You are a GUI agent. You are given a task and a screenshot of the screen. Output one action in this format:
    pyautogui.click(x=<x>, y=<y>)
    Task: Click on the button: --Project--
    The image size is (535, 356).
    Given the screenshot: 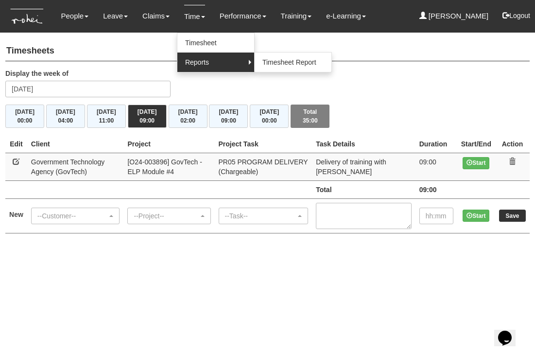 What is the action you would take?
    pyautogui.click(x=169, y=216)
    